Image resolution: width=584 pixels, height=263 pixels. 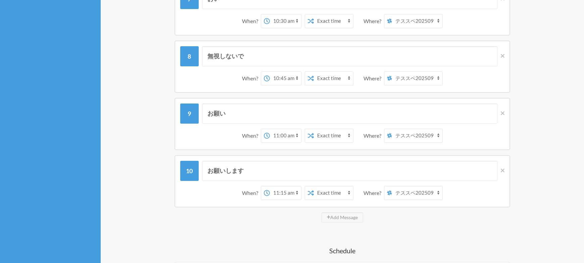 What do you see at coordinates (342, 218) in the screenshot?
I see `button: Add Message` at bounding box center [342, 218].